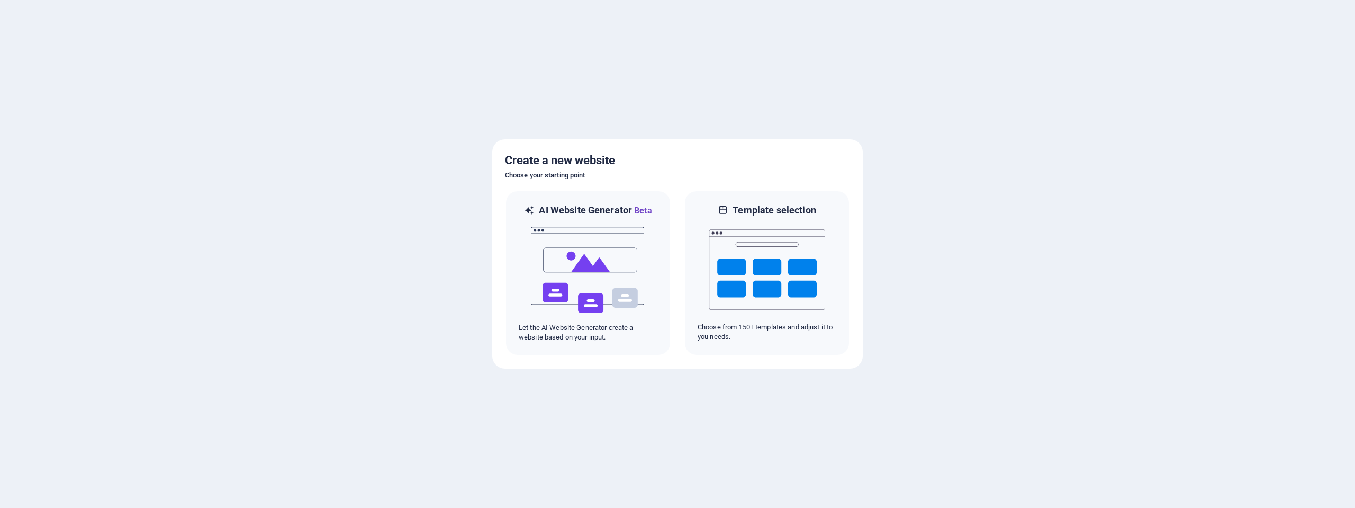 The width and height of the screenshot is (1355, 508). I want to click on p: Let the AI Website Generator create a website based on your input., so click(588, 332).